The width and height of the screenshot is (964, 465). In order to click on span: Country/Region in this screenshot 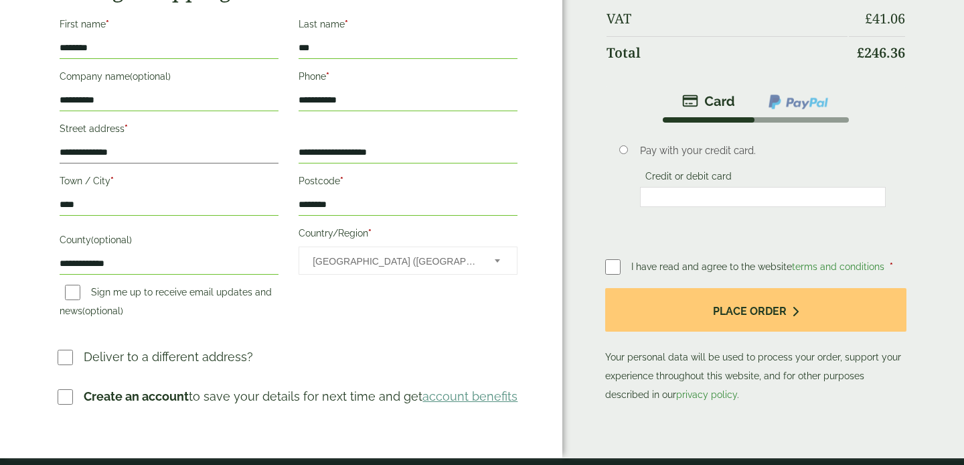, I will do `click(408, 260)`.